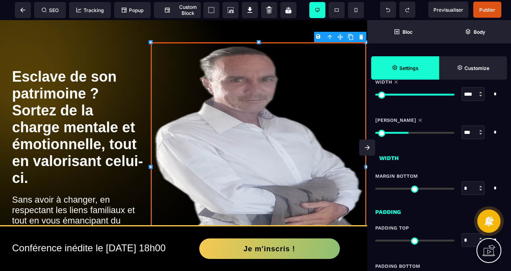 Image resolution: width=511 pixels, height=271 pixels. What do you see at coordinates (479, 32) in the screenshot?
I see `strong: Body` at bounding box center [479, 32].